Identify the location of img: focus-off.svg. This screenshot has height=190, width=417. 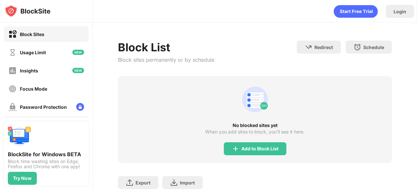
(12, 89).